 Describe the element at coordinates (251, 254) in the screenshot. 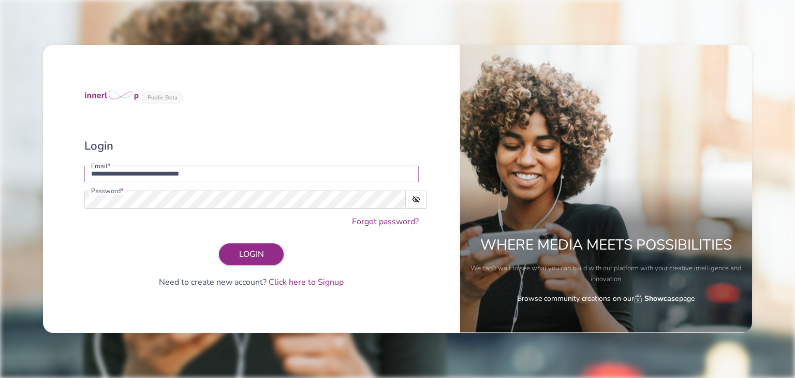

I see `span: LOGIN` at that location.